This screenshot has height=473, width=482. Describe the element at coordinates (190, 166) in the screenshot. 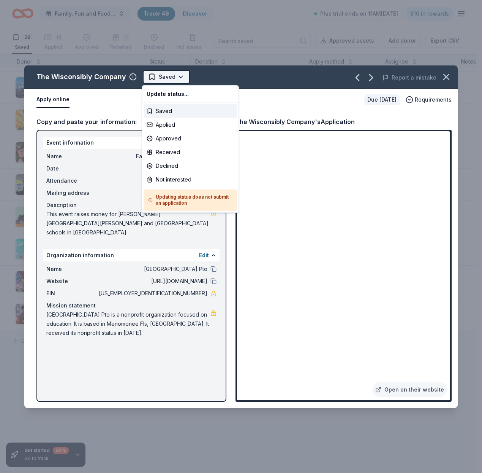

I see `div: Declined` at that location.